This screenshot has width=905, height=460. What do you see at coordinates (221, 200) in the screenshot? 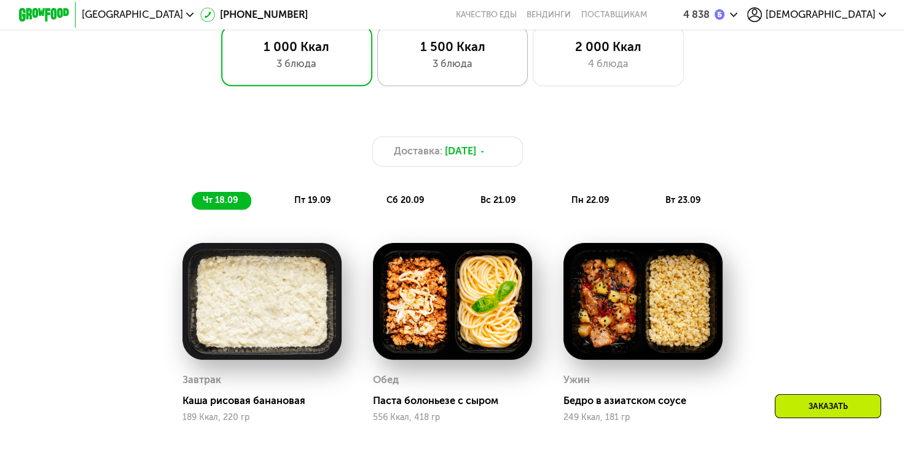
I see `span: чт 18.09` at bounding box center [221, 200].